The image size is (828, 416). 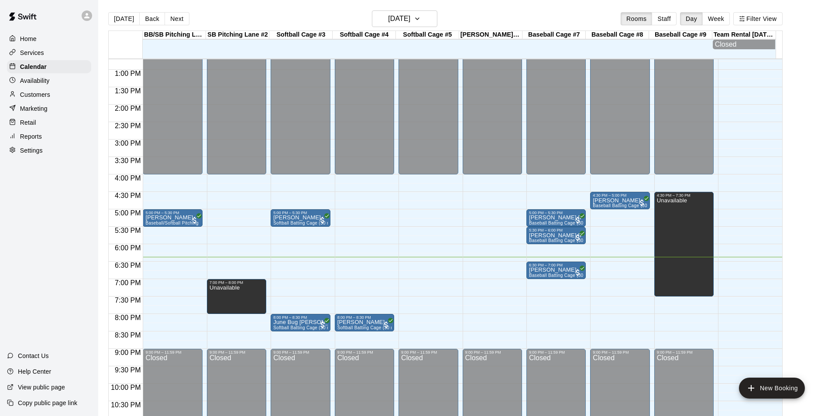 I want to click on a: Settings, so click(x=49, y=151).